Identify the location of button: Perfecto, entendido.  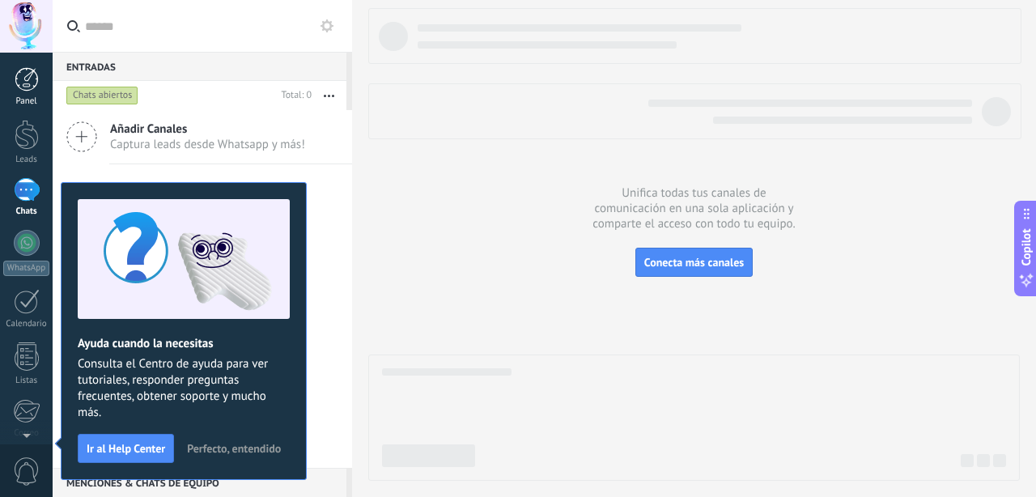
(234, 448).